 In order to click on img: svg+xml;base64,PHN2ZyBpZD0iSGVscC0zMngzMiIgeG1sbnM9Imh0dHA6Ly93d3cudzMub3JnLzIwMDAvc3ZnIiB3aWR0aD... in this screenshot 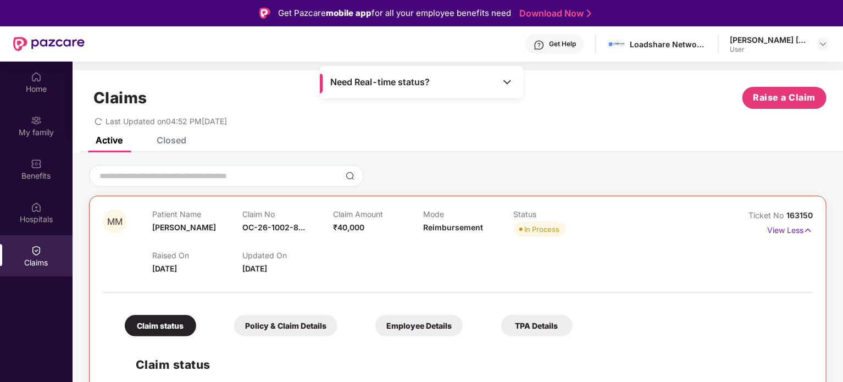, I will do `click(539, 45)`.